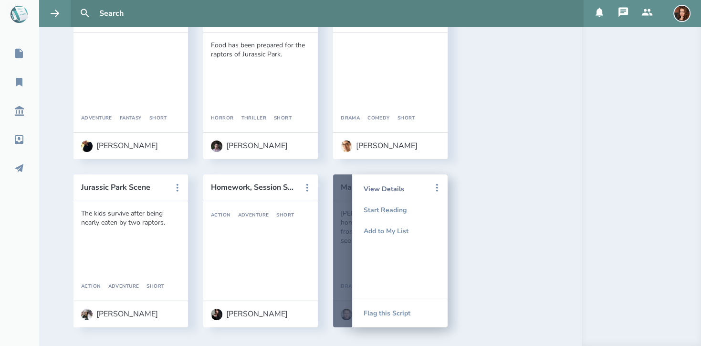 The height and width of the screenshot is (346, 701). Describe the element at coordinates (261, 50) in the screenshot. I see `div: Food has been prepared for the raptors of Jurassic Park.` at that location.